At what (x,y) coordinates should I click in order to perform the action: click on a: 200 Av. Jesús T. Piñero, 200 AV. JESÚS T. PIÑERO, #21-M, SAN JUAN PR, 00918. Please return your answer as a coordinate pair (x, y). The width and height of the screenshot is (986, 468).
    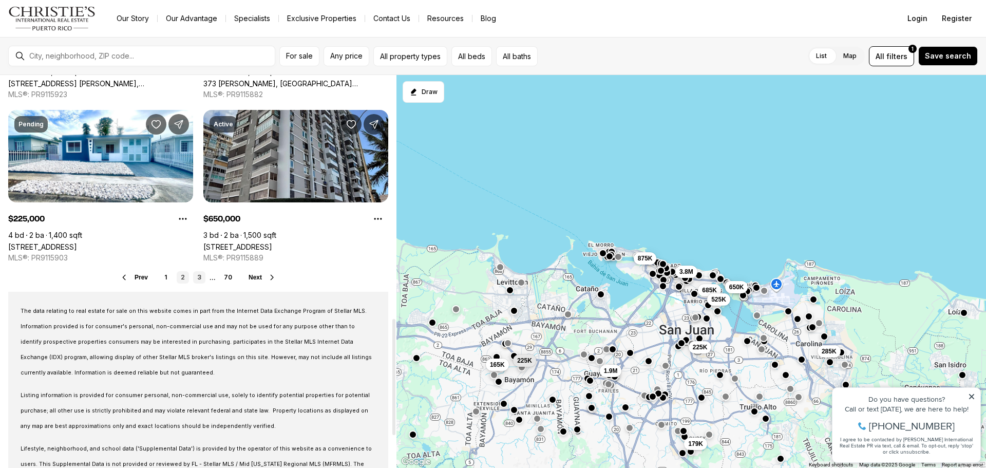
    Looking at the image, I should click on (101, 83).